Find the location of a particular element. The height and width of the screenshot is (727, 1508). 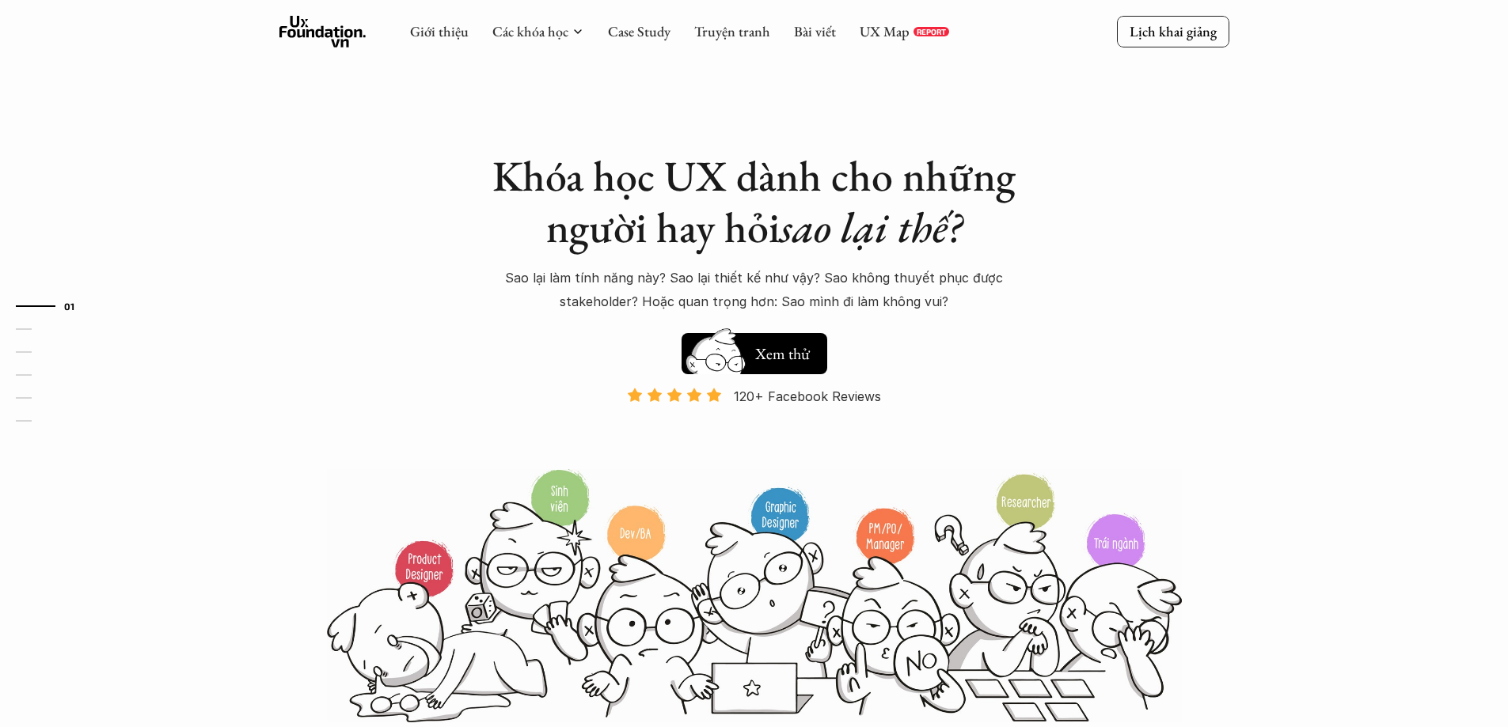

a: Case Study is located at coordinates (639, 31).